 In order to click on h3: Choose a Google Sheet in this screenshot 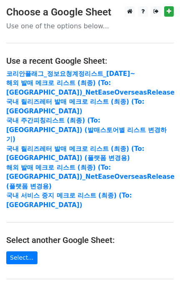, I will do `click(90, 12)`.